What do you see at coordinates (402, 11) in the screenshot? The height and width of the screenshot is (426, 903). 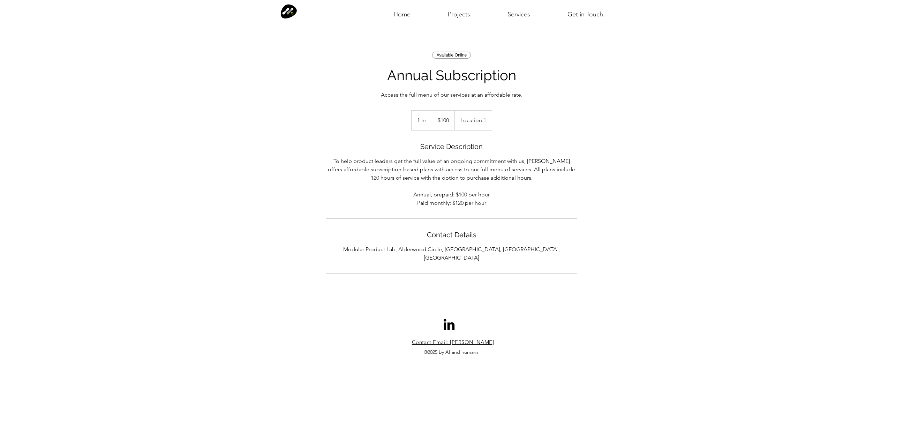 I see `a: Home` at bounding box center [402, 11].